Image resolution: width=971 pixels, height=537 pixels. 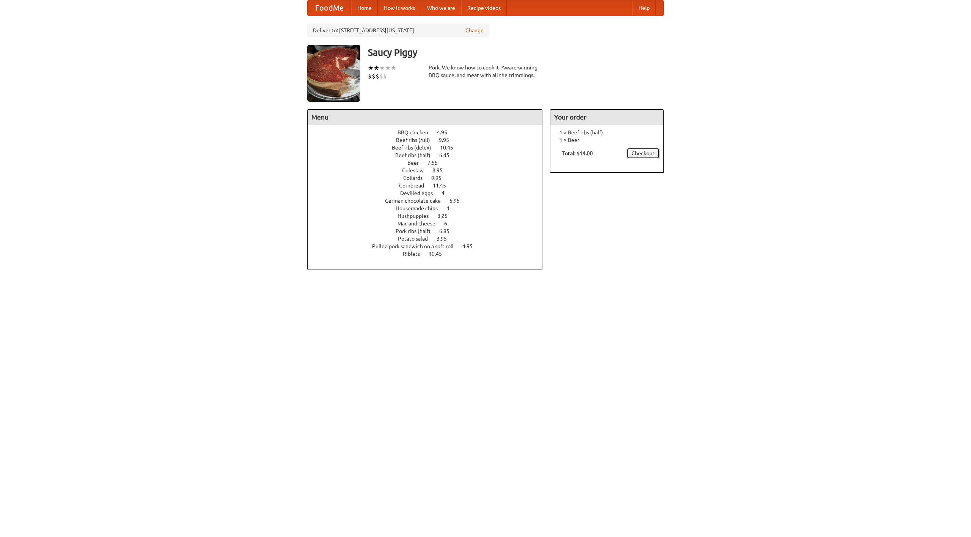 I want to click on span: 6, so click(x=450, y=223).